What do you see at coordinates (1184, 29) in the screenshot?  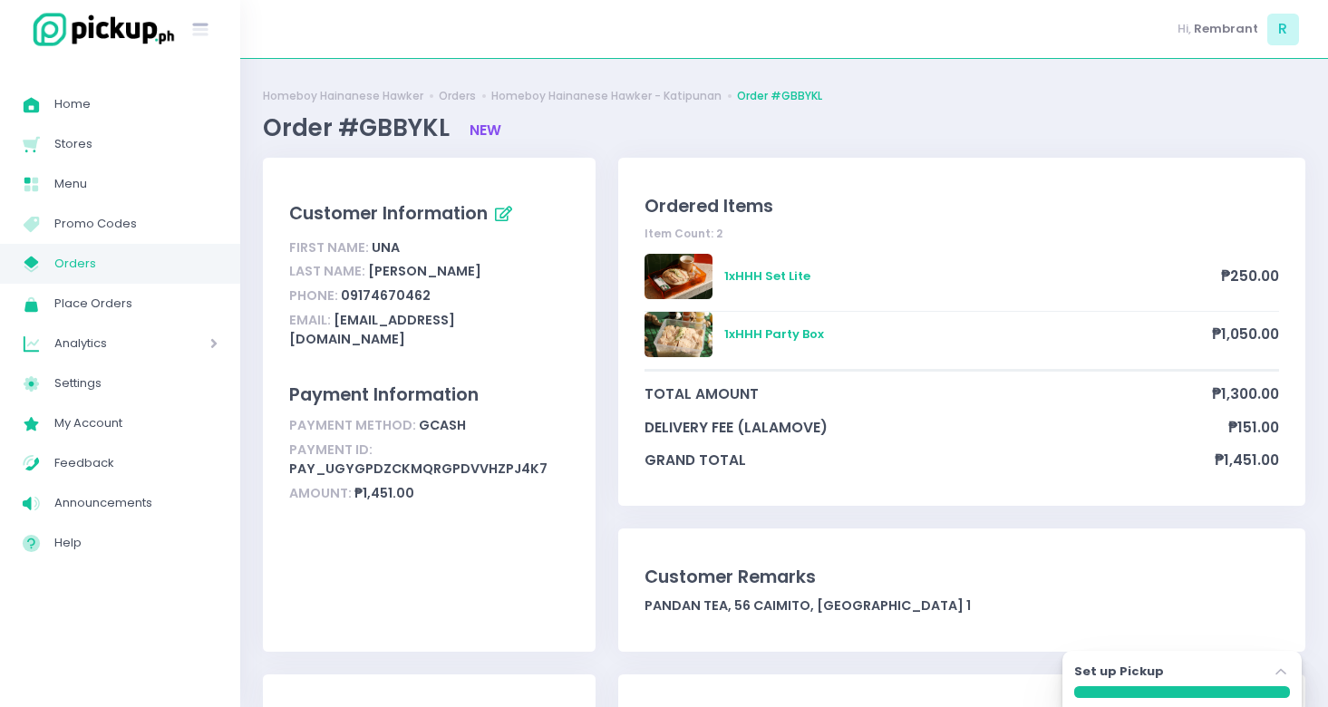 I see `span: Hi,` at bounding box center [1184, 29].